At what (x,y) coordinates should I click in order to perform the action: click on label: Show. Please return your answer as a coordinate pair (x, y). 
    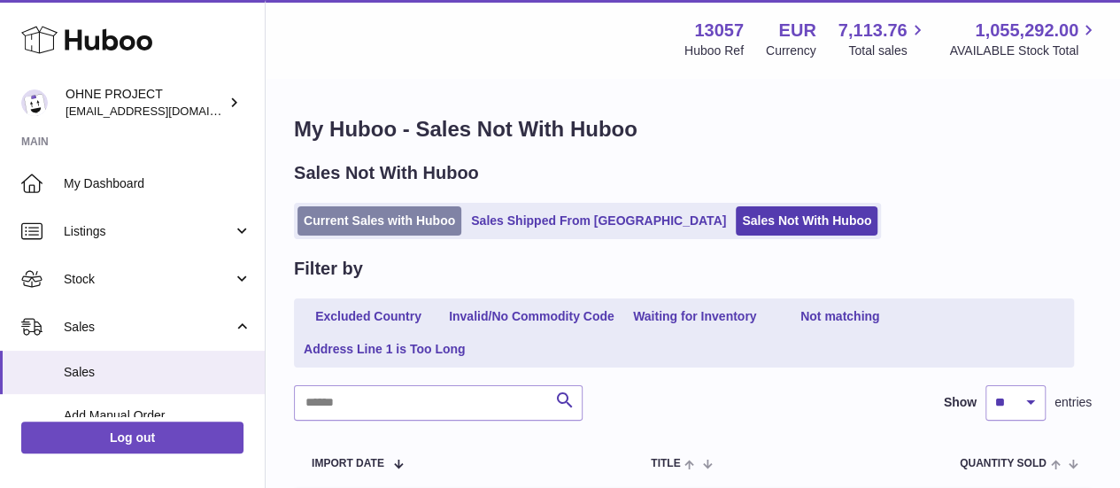
    Looking at the image, I should click on (960, 402).